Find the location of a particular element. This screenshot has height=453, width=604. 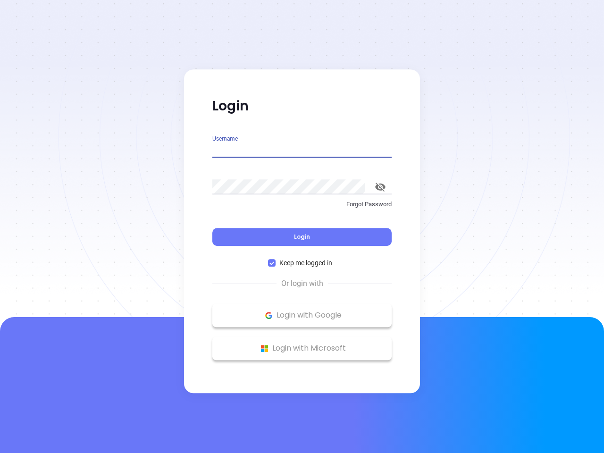

button: toggle password visibility is located at coordinates (380, 187).